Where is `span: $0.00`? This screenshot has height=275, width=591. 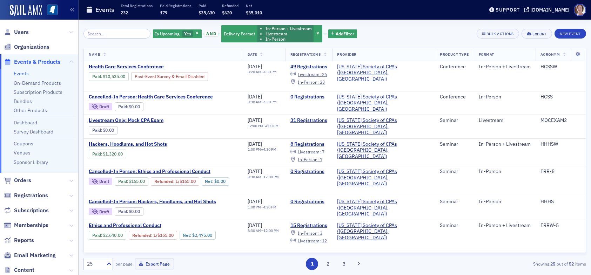 span: $0.00 is located at coordinates (109, 130).